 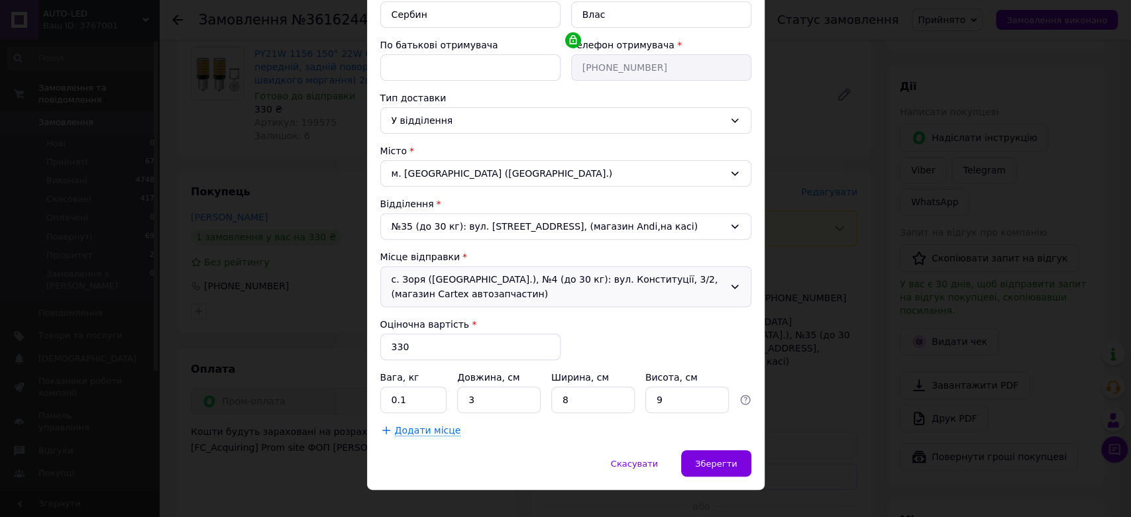 What do you see at coordinates (566, 204) in the screenshot?
I see `div: Відділення` at bounding box center [566, 204].